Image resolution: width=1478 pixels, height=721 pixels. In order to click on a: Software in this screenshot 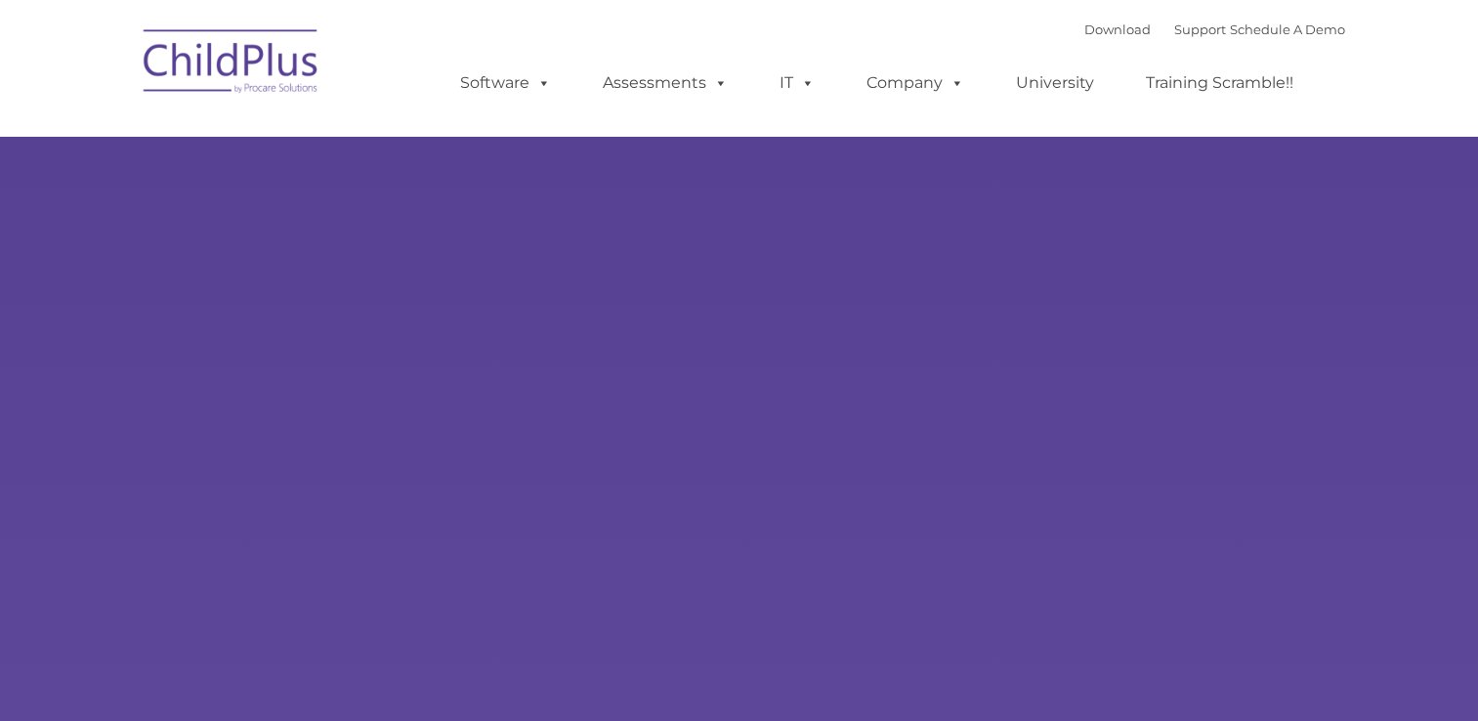, I will do `click(505, 83)`.